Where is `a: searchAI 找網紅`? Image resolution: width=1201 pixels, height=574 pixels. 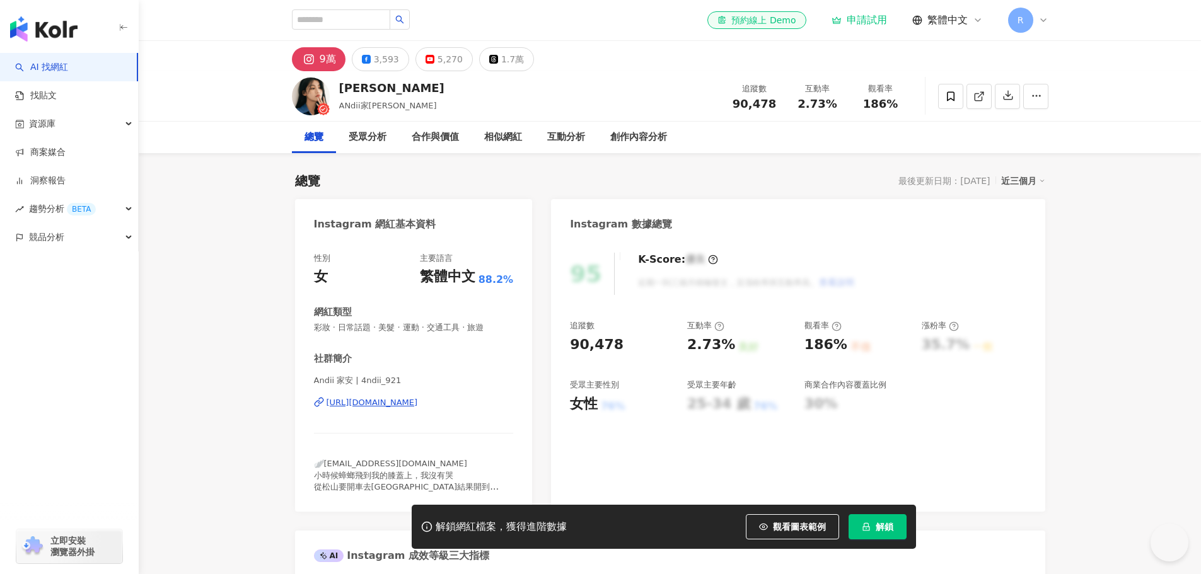
a: searchAI 找網紅 is located at coordinates (42, 67).